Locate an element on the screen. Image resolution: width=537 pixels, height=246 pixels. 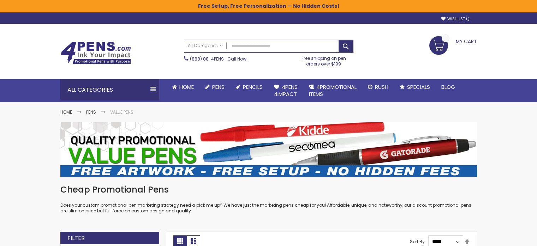
strong: Value Pens is located at coordinates (122, 112).